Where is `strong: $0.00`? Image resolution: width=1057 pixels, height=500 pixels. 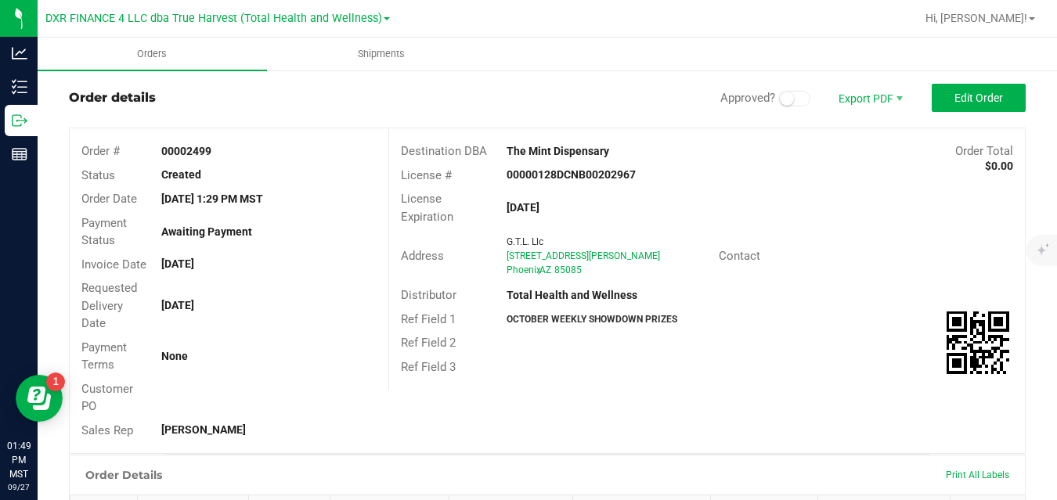 strong: $0.00 is located at coordinates (999, 166).